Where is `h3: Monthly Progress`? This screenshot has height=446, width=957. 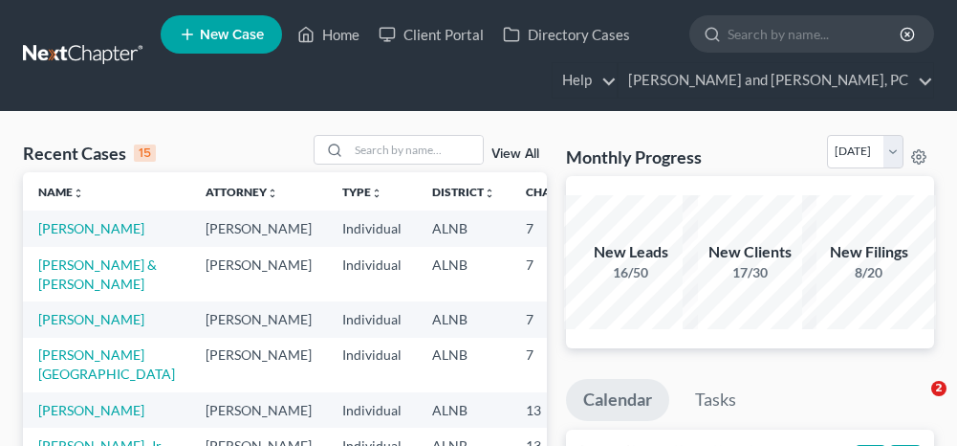
h3: Monthly Progress is located at coordinates (634, 157).